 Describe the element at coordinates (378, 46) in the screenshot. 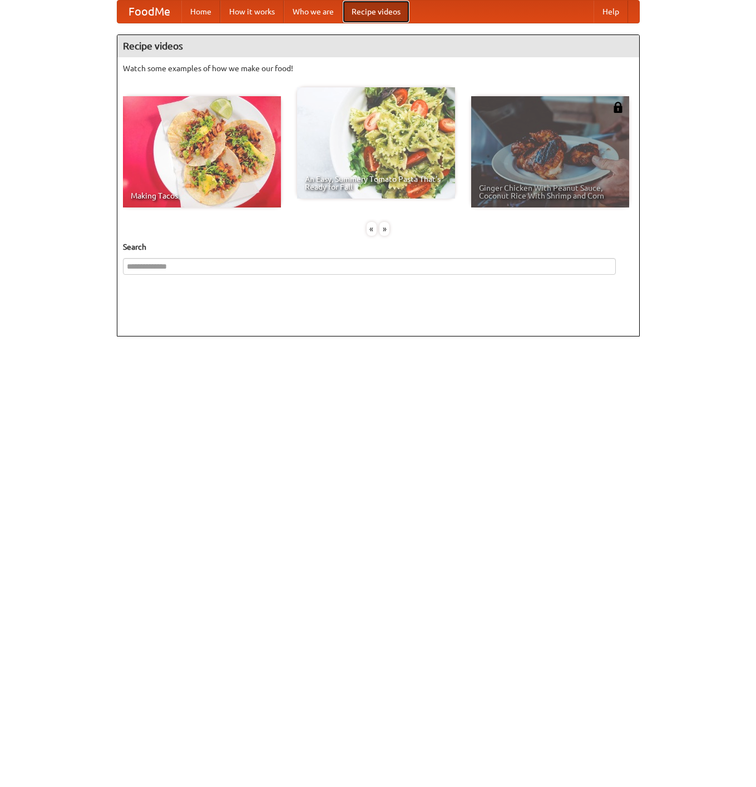

I see `h4: Recipe videos` at that location.